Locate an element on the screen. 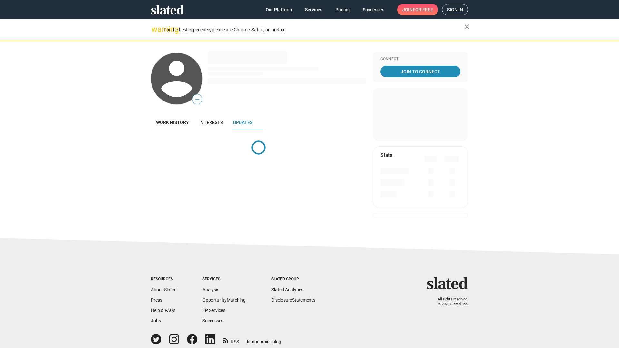 The image size is (619, 348). a: Updates is located at coordinates (243, 122).